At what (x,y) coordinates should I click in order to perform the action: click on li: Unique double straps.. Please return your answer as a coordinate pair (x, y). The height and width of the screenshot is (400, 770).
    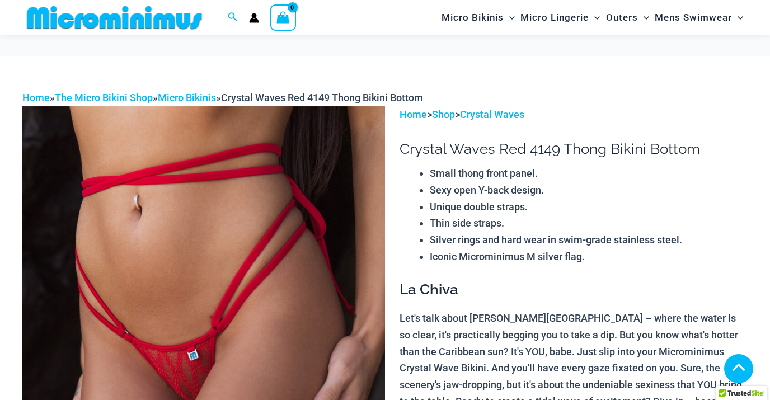
    Looking at the image, I should click on (588, 207).